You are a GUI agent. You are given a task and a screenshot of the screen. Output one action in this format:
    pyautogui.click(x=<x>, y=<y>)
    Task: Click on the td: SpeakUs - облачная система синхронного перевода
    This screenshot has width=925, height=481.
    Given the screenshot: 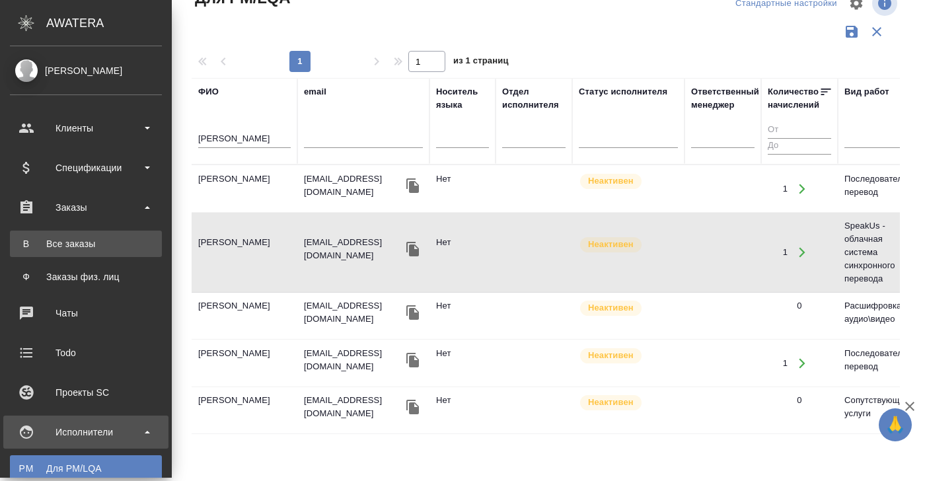 What is the action you would take?
    pyautogui.click(x=876, y=252)
    